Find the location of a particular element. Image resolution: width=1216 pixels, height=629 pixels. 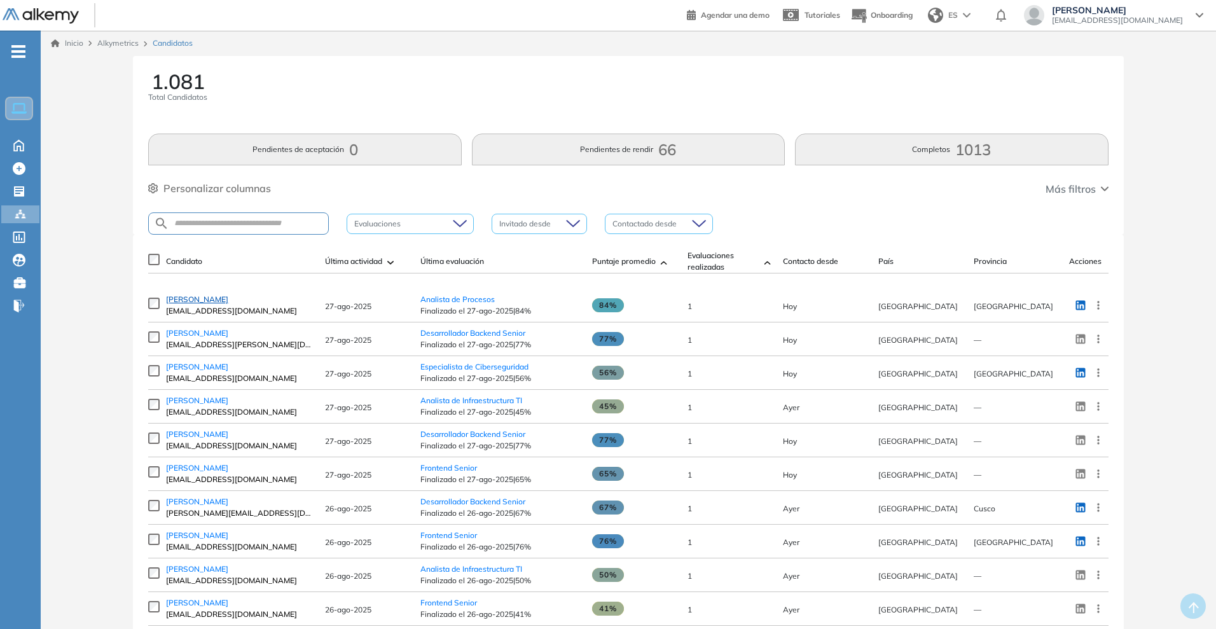

img: SEARCH_ALT is located at coordinates (162, 223).